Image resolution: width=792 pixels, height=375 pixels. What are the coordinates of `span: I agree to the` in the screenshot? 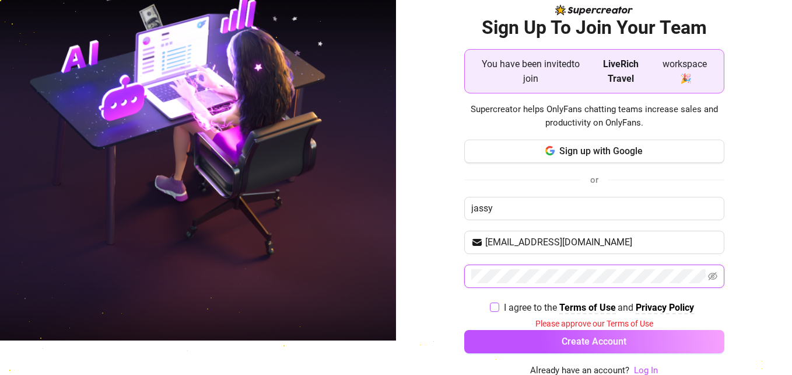 It's located at (532, 307).